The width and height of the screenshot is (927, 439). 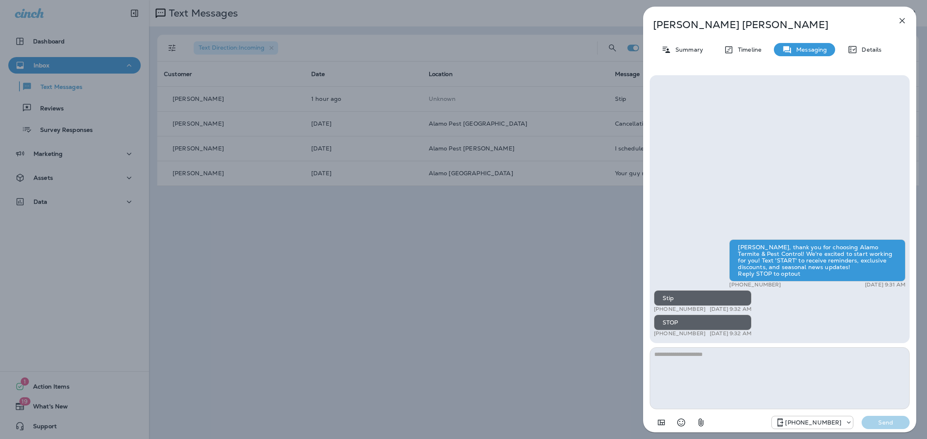 I want to click on div: STOP, so click(x=703, y=323).